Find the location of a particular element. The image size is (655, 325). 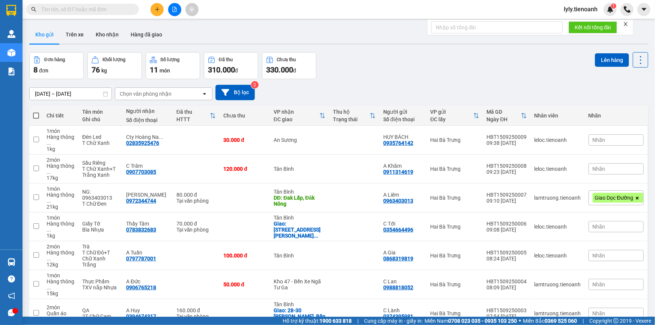

div: QA is located at coordinates (100, 310).